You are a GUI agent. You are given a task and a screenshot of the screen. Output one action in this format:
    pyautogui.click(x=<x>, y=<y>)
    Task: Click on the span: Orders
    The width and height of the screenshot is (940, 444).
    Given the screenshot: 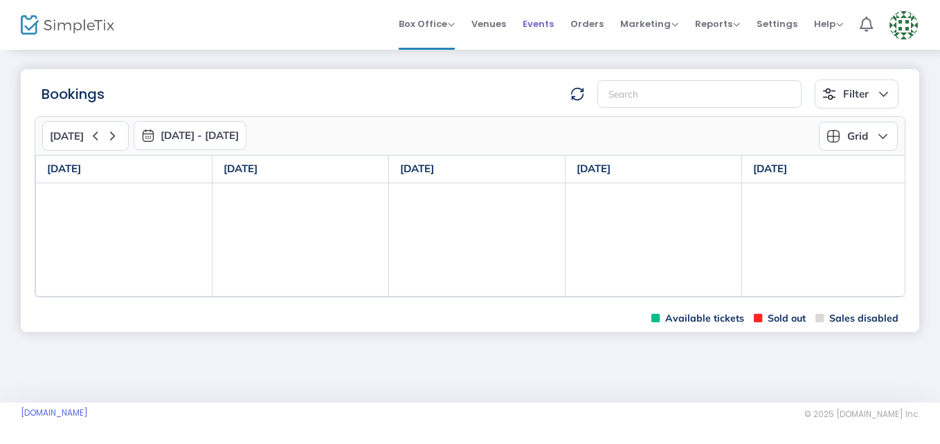 What is the action you would take?
    pyautogui.click(x=587, y=24)
    